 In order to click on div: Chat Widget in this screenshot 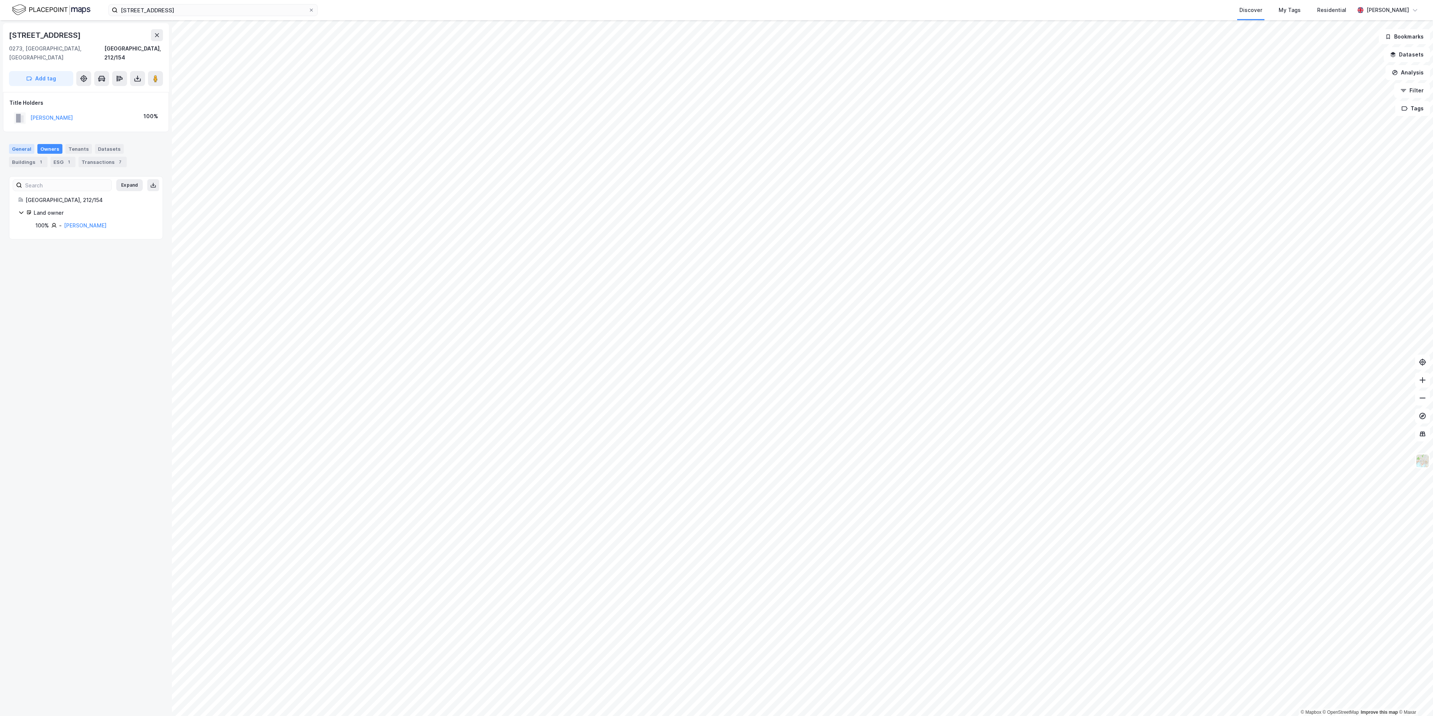, I will do `click(1415, 698)`.